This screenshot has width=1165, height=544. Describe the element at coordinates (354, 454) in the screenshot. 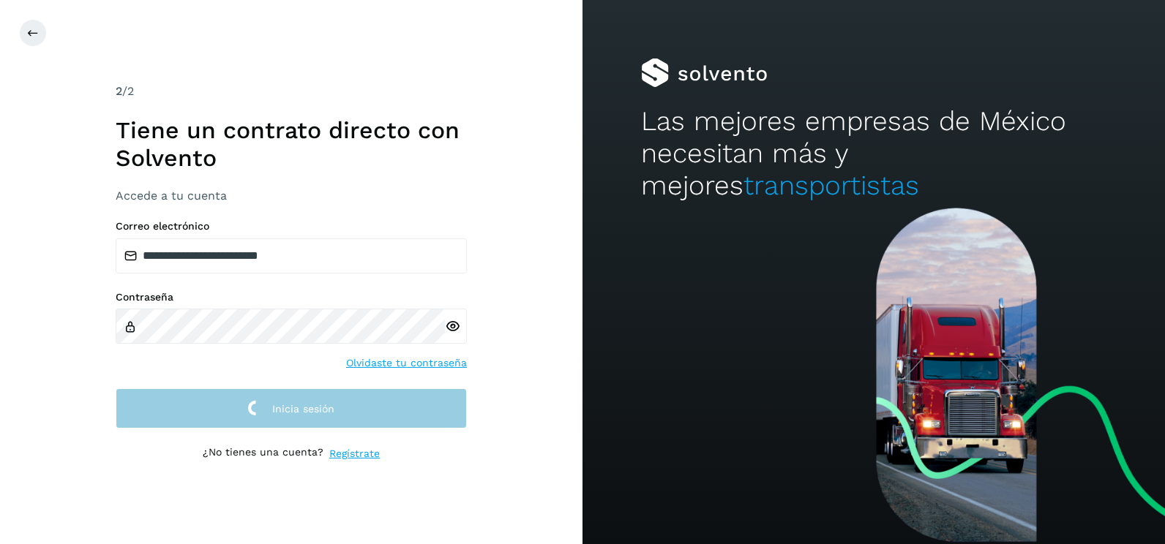

I see `a: Regístrate` at that location.